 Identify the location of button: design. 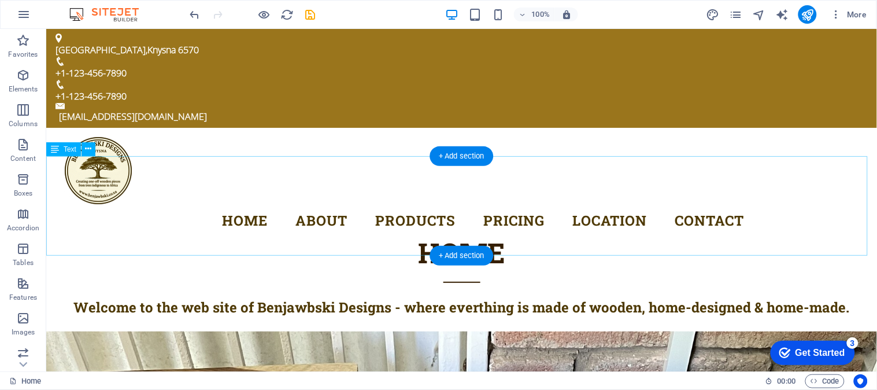
(713, 14).